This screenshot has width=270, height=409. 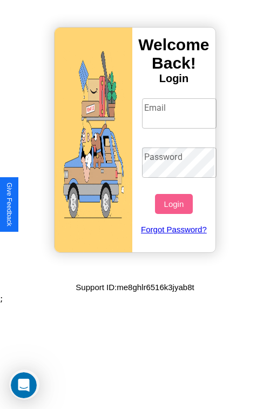 I want to click on img: gif, so click(x=93, y=140).